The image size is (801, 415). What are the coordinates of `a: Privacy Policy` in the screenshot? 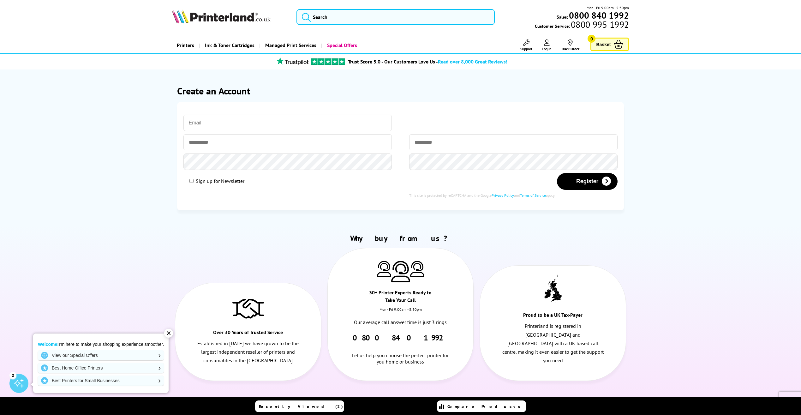 It's located at (502, 195).